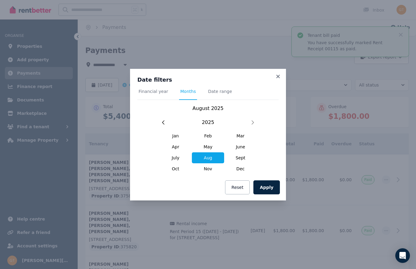 The image size is (416, 269). I want to click on span: Nov, so click(208, 169).